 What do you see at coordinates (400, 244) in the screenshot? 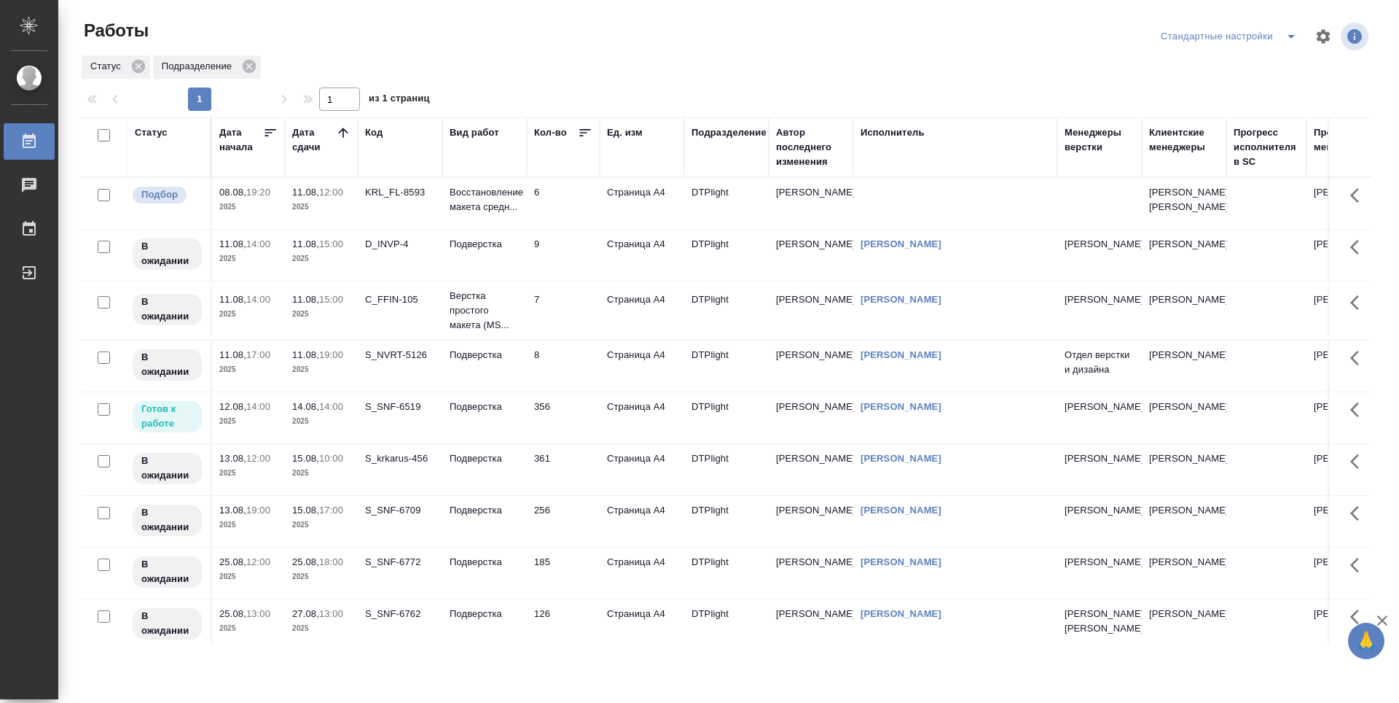
I see `div: D_INVP-4` at bounding box center [400, 244].